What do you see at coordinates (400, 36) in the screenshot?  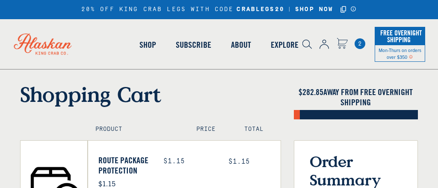 I see `span: Free Overnight Shipping` at bounding box center [400, 36].